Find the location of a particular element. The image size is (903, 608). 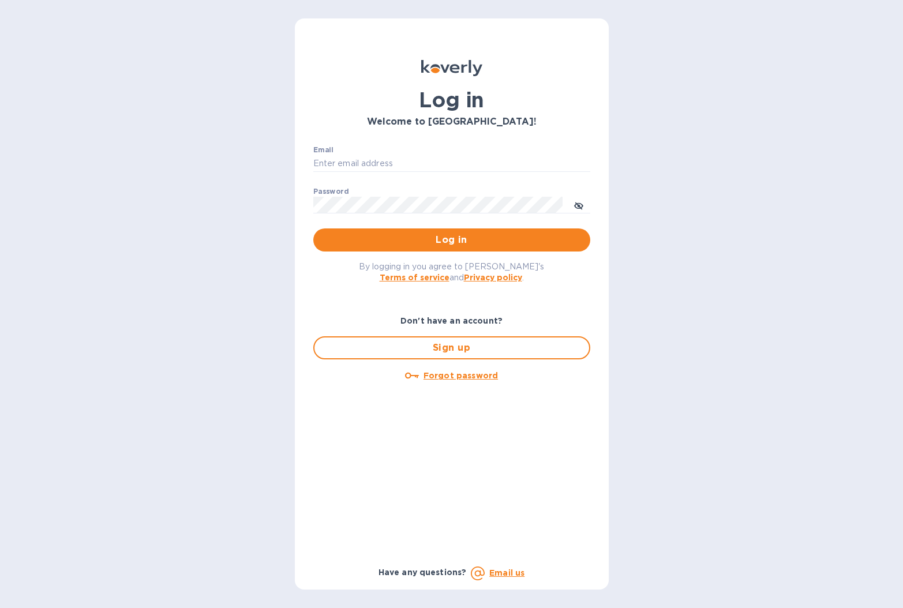

b: Don't have an account? is located at coordinates (451, 321).